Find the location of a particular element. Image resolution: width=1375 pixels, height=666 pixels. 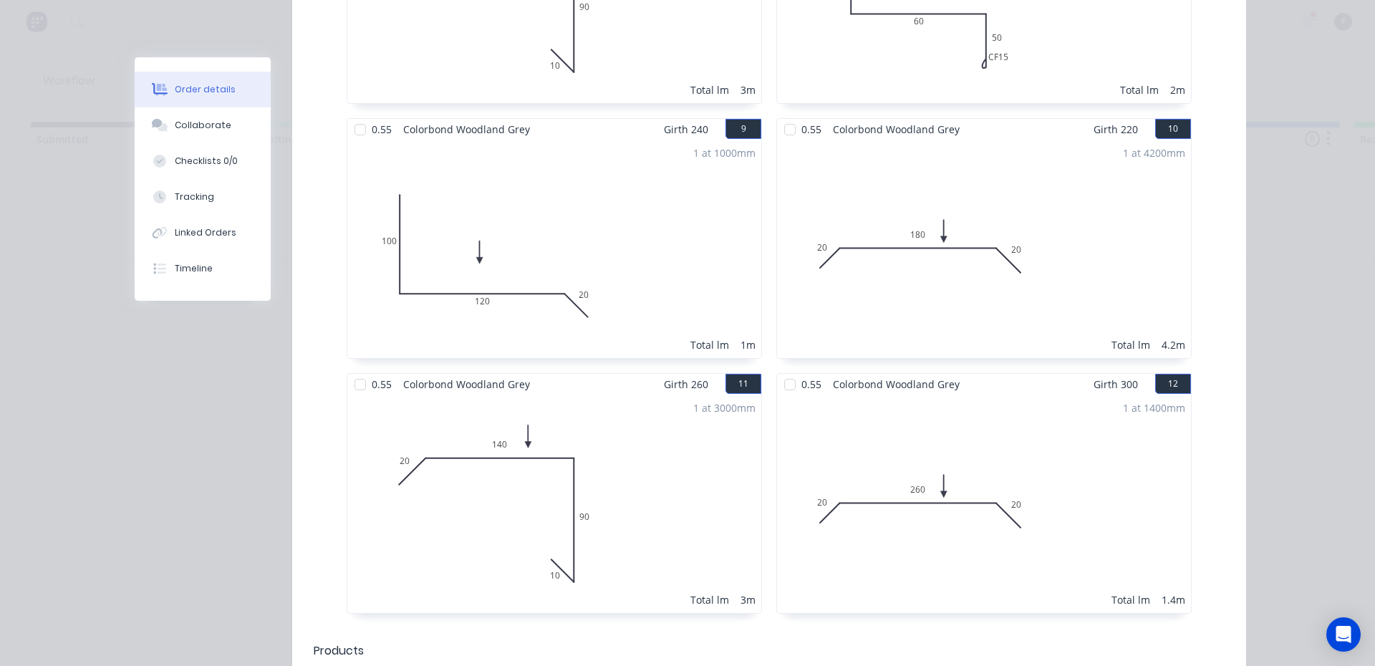

span: Girth 220 is located at coordinates (1116, 129).